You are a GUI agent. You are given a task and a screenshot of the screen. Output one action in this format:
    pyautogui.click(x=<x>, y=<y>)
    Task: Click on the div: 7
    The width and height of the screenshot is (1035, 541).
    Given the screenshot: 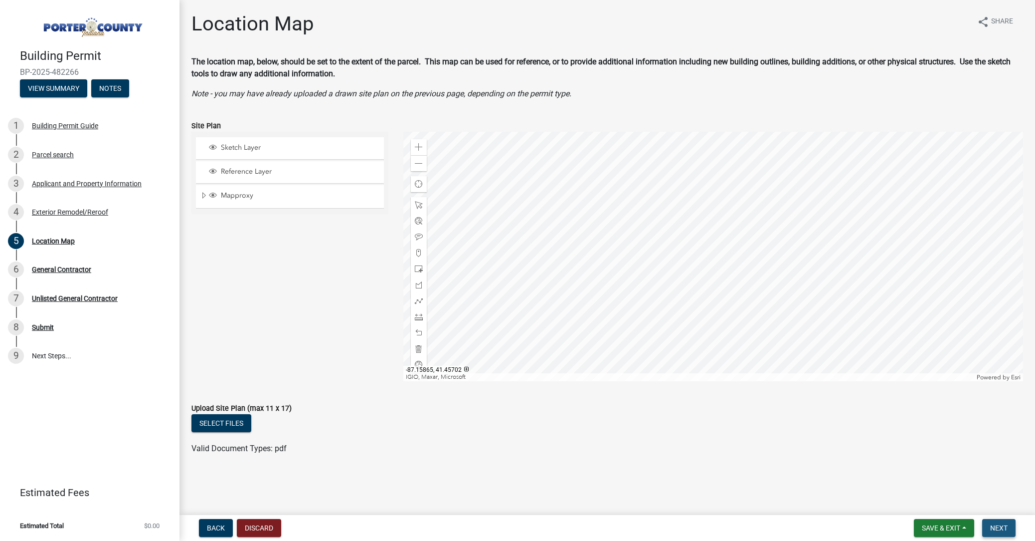 What is the action you would take?
    pyautogui.click(x=16, y=298)
    